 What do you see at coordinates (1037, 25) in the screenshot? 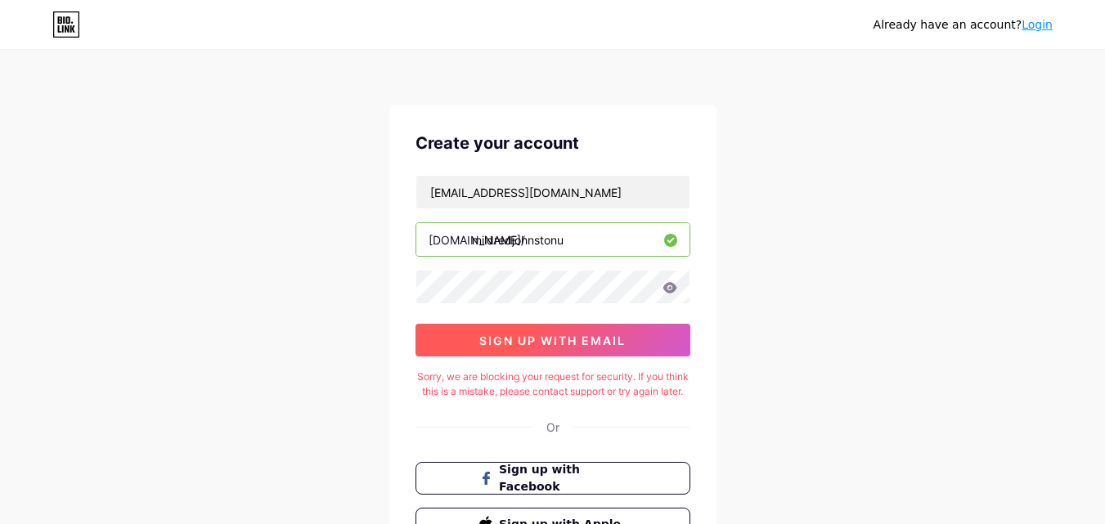
I see `a: Login` at bounding box center [1037, 25].